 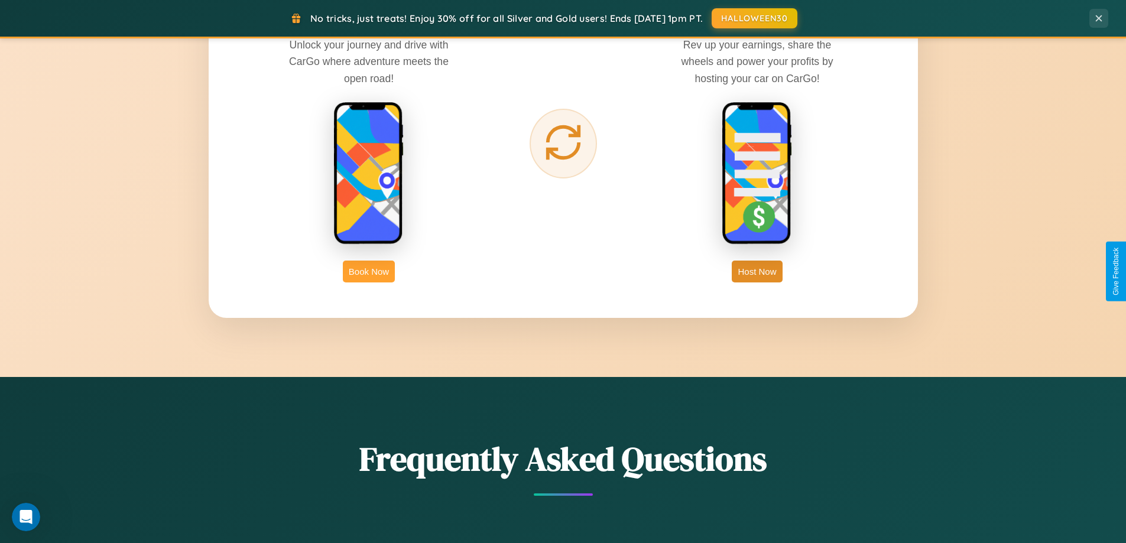 What do you see at coordinates (369, 61) in the screenshot?
I see `p: Unlock your journey and drive with CarGo where adventure meets the open road!` at bounding box center [369, 61].